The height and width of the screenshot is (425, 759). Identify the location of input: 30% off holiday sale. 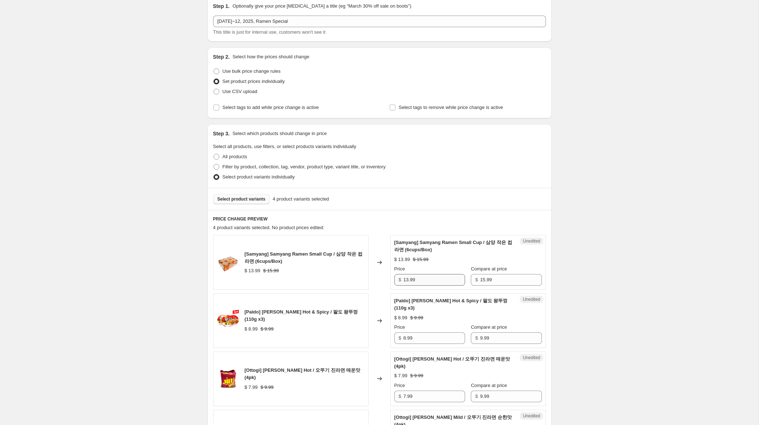
(379, 21).